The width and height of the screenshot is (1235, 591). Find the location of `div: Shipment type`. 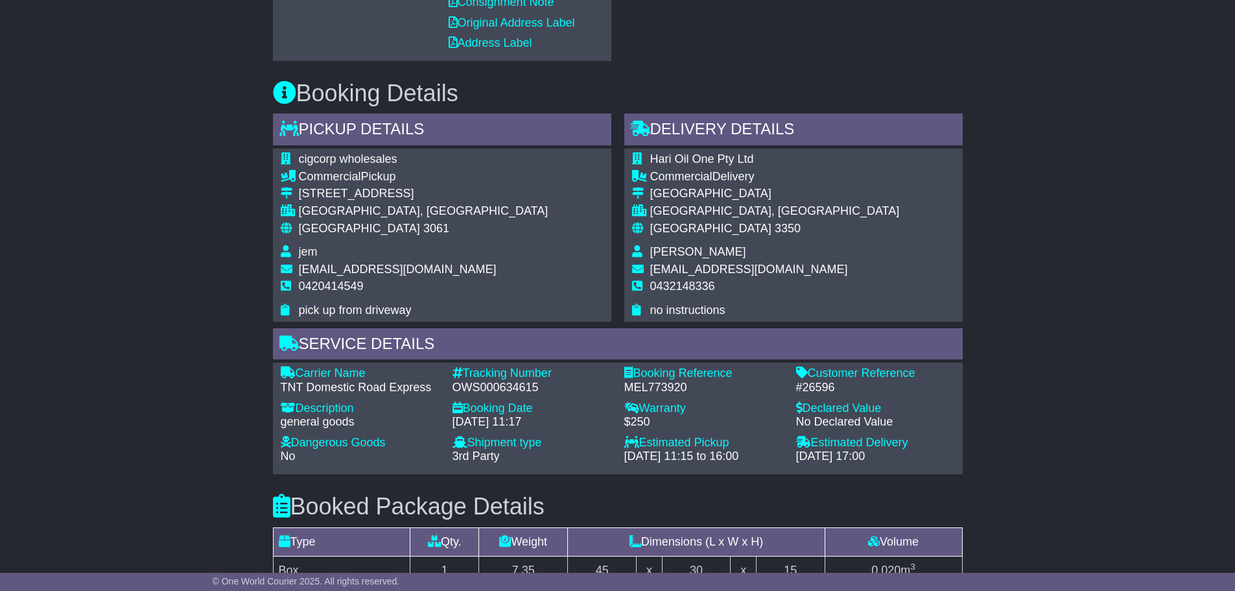

div: Shipment type is located at coordinates (532, 443).